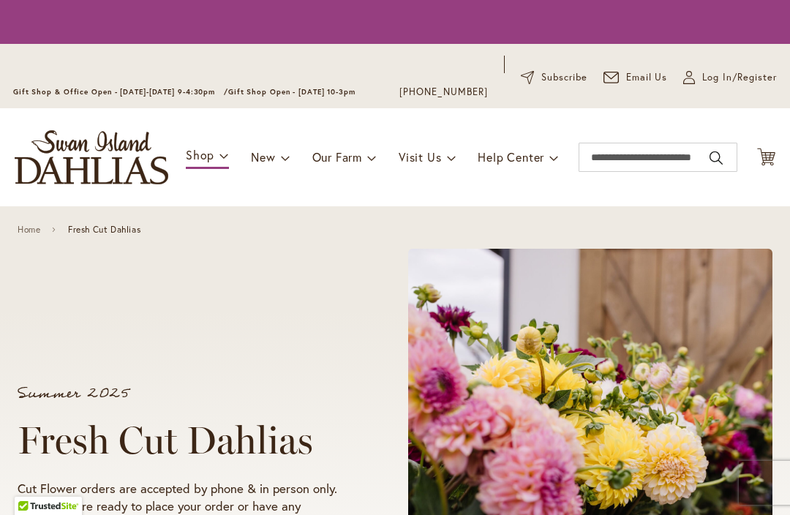  Describe the element at coordinates (554, 78) in the screenshot. I see `a: Subscribe` at that location.